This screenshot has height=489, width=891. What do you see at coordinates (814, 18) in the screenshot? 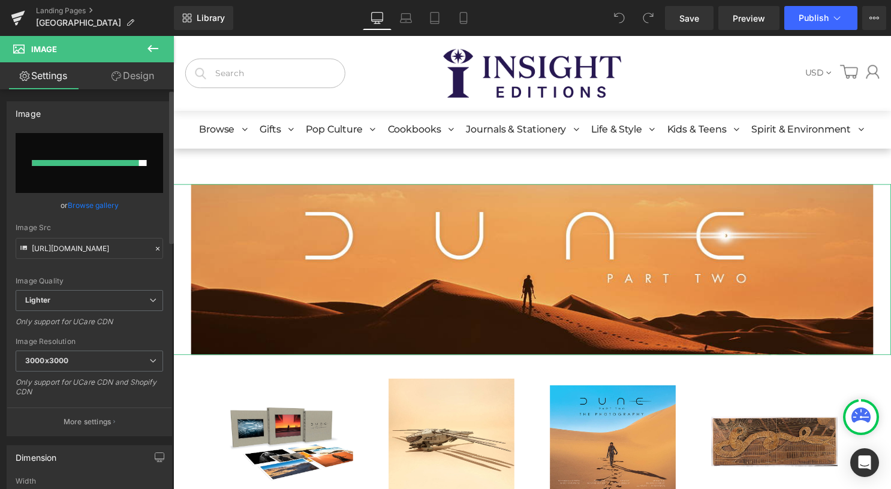
I see `span: Publish` at bounding box center [814, 18].